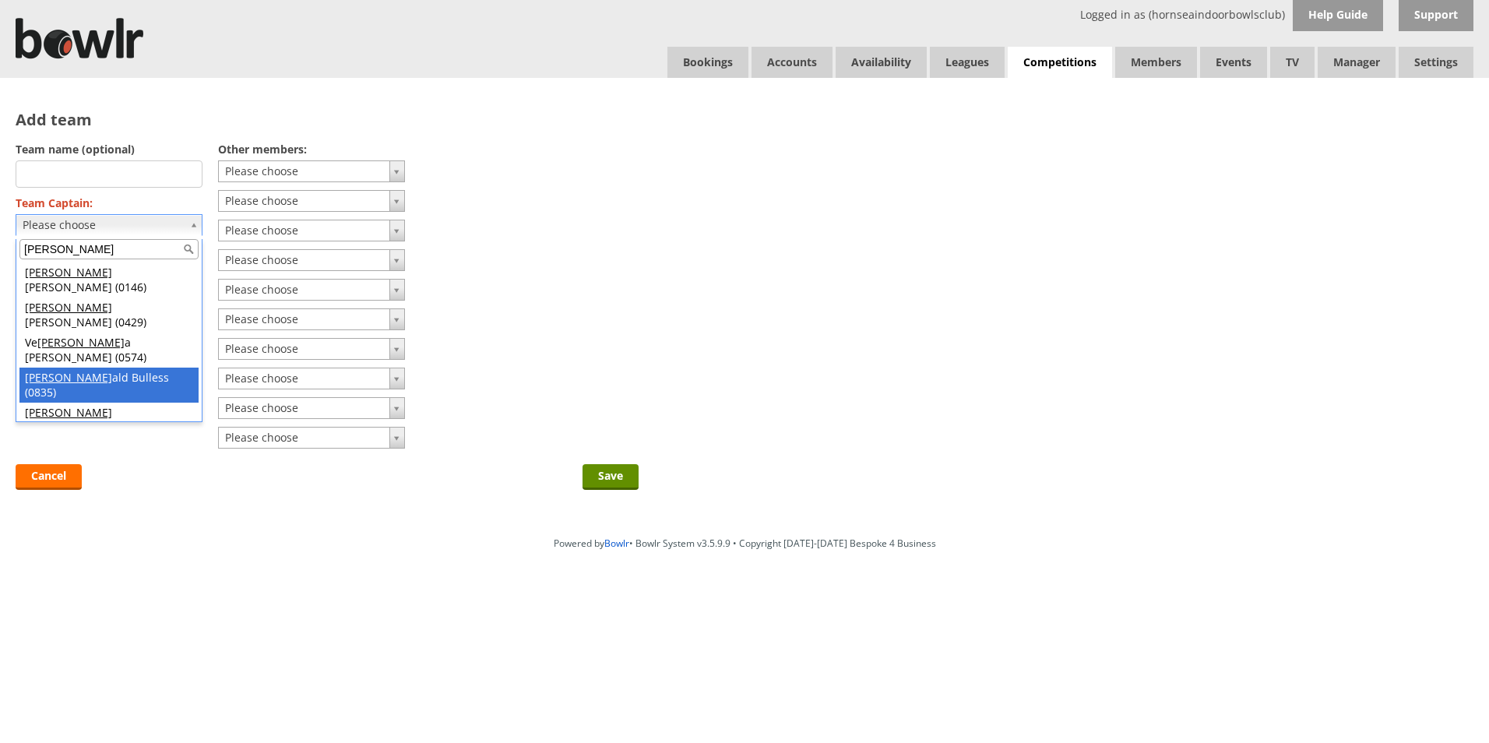 This screenshot has height=743, width=1489. Describe the element at coordinates (109, 385) in the screenshot. I see `div: ald Bulless (0835)` at that location.